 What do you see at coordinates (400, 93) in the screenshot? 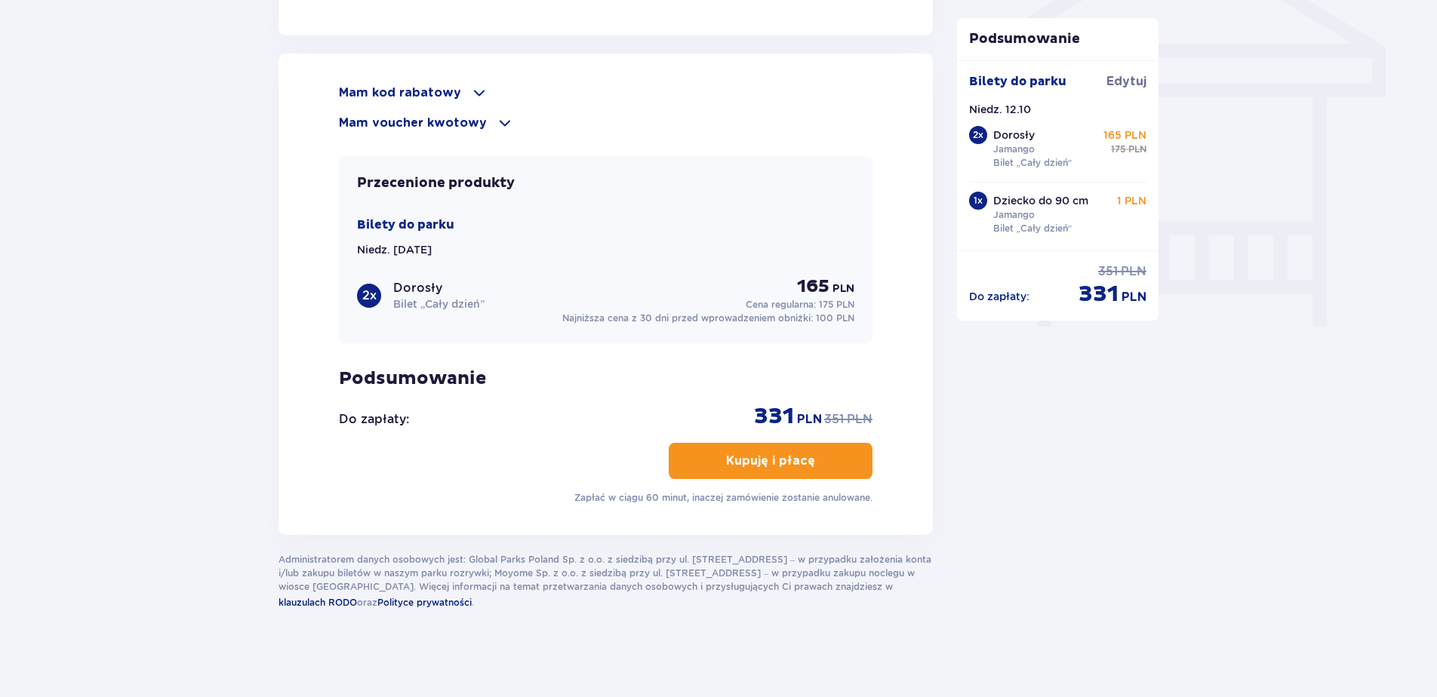
I see `p: Mam kod rabatowy` at bounding box center [400, 93].